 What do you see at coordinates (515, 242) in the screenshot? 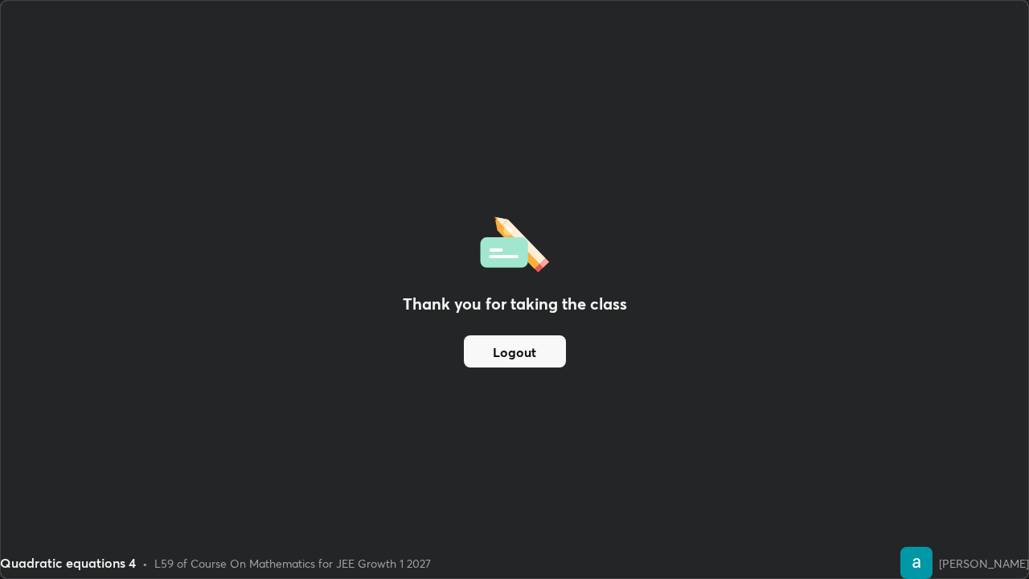
I see `img: offlineFeedback.1438e8b3.svg` at bounding box center [515, 242].